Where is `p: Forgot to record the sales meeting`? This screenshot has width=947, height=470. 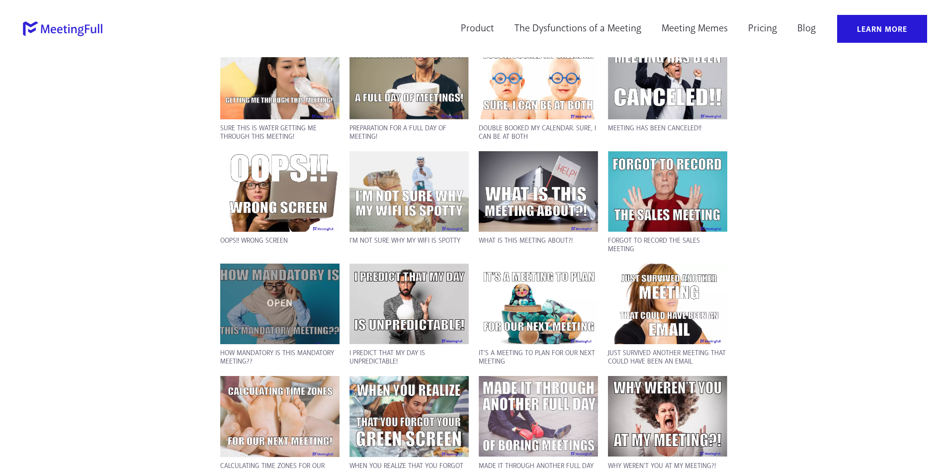 p: Forgot to record the sales meeting is located at coordinates (667, 245).